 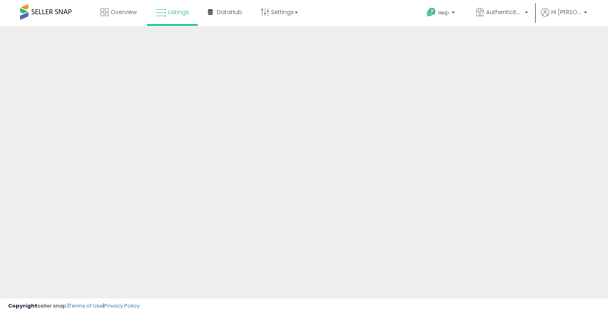 I want to click on i: Get Help, so click(x=431, y=12).